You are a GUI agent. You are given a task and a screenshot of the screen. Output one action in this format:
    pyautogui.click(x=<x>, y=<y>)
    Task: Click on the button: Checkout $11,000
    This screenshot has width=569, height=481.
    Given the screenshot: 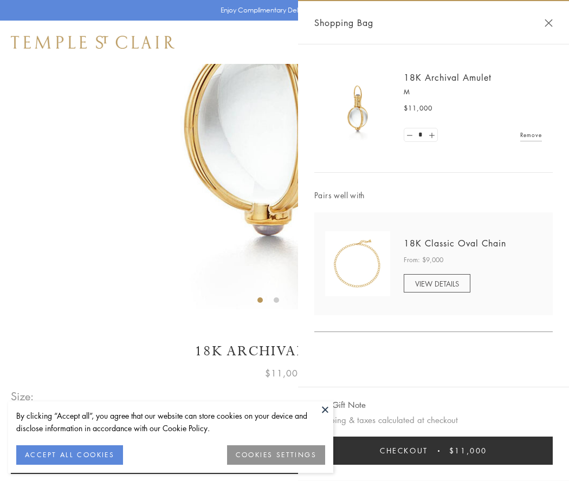 What is the action you would take?
    pyautogui.click(x=434, y=451)
    